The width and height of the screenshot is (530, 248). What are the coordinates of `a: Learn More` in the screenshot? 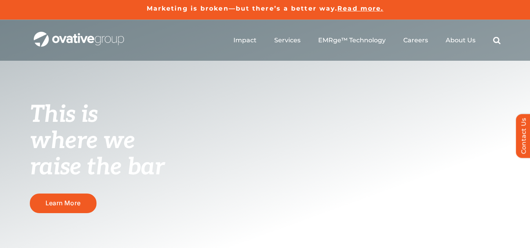 It's located at (63, 203).